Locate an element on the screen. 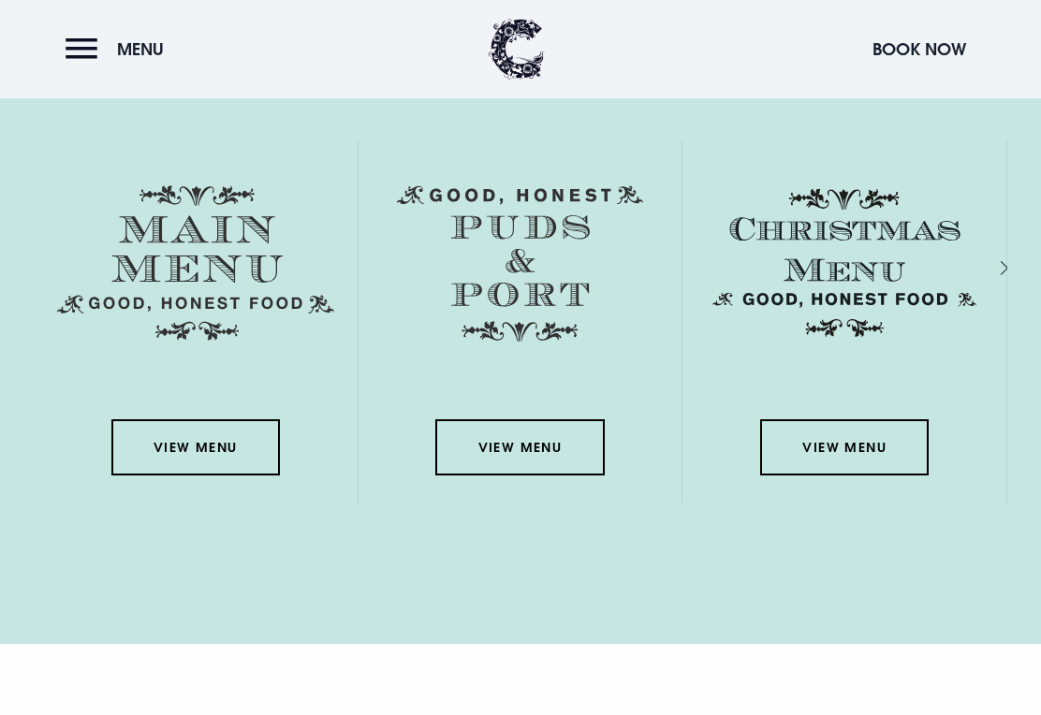 The image size is (1041, 715). img: Menu main menu is located at coordinates (196, 263).